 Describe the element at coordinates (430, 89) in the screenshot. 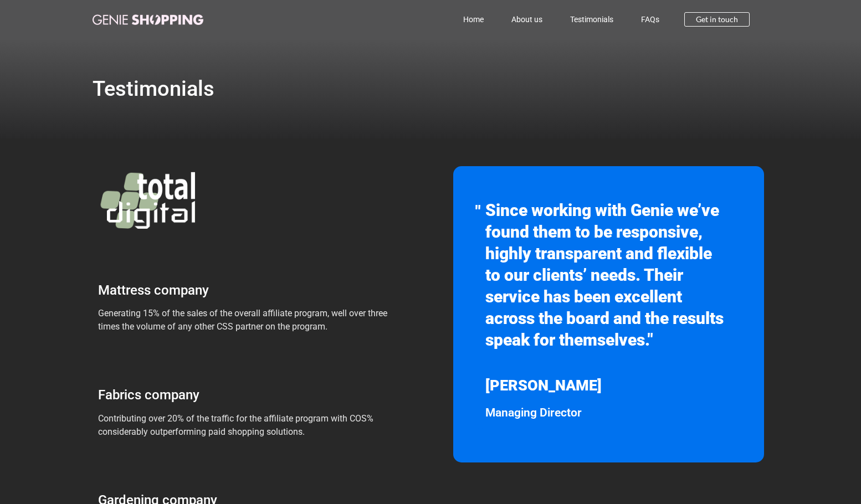

I see `h1: Testimonials` at that location.